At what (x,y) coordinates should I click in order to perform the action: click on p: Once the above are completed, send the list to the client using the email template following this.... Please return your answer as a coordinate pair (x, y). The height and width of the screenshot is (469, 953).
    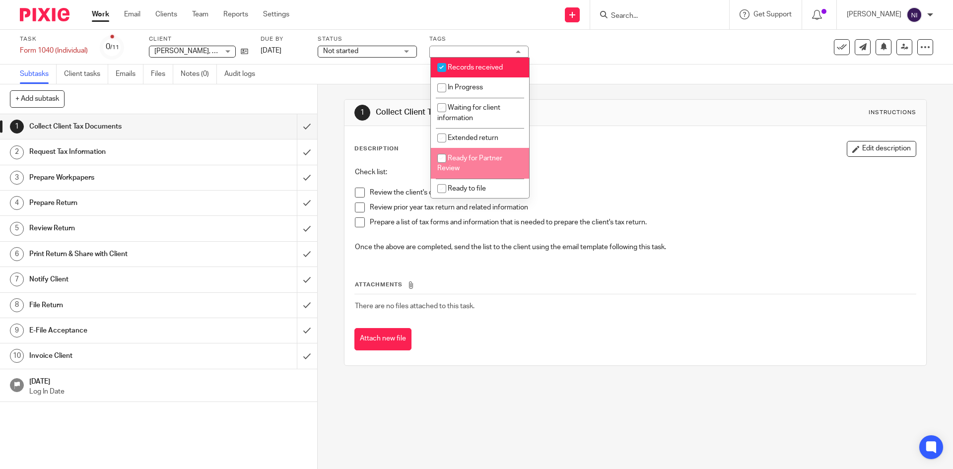
    Looking at the image, I should click on (635, 247).